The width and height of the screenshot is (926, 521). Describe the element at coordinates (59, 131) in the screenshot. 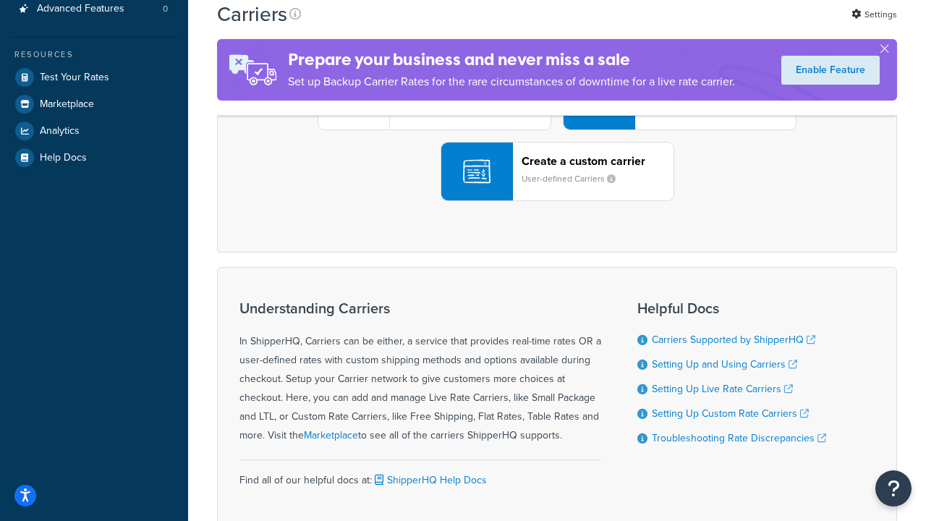

I see `span: Analytics` at that location.